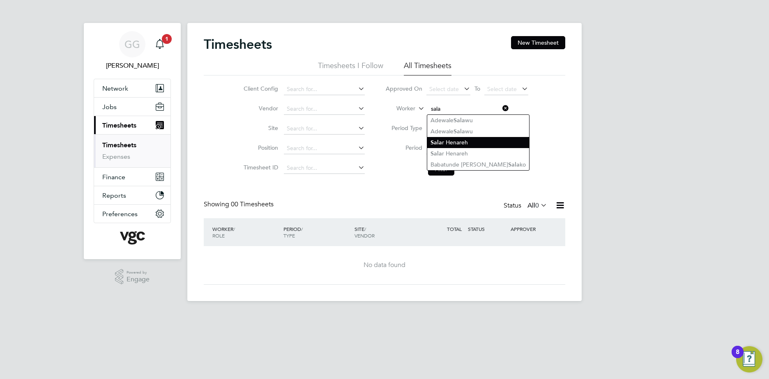 The height and width of the screenshot is (379, 769). Describe the element at coordinates (537, 206) in the screenshot. I see `span: 0` at that location.